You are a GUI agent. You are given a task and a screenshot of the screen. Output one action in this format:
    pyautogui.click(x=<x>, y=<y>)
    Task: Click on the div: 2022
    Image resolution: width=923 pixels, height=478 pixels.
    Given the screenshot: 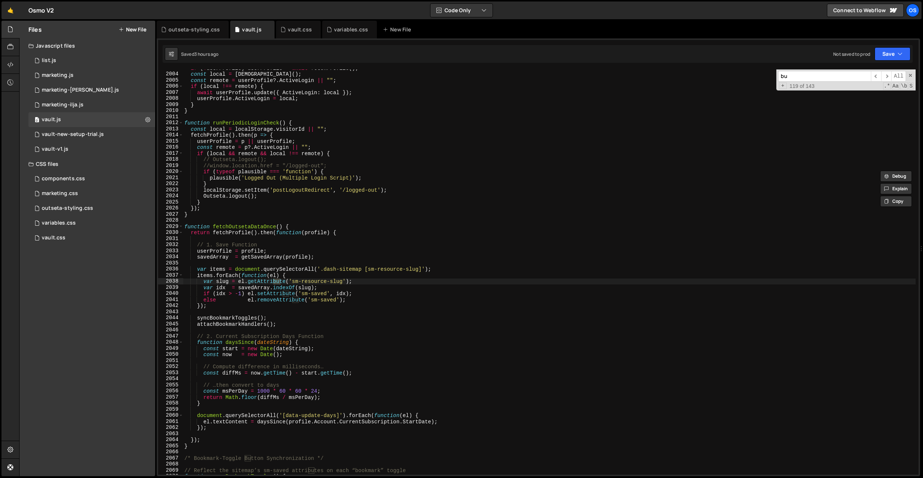 What is the action you would take?
    pyautogui.click(x=171, y=184)
    